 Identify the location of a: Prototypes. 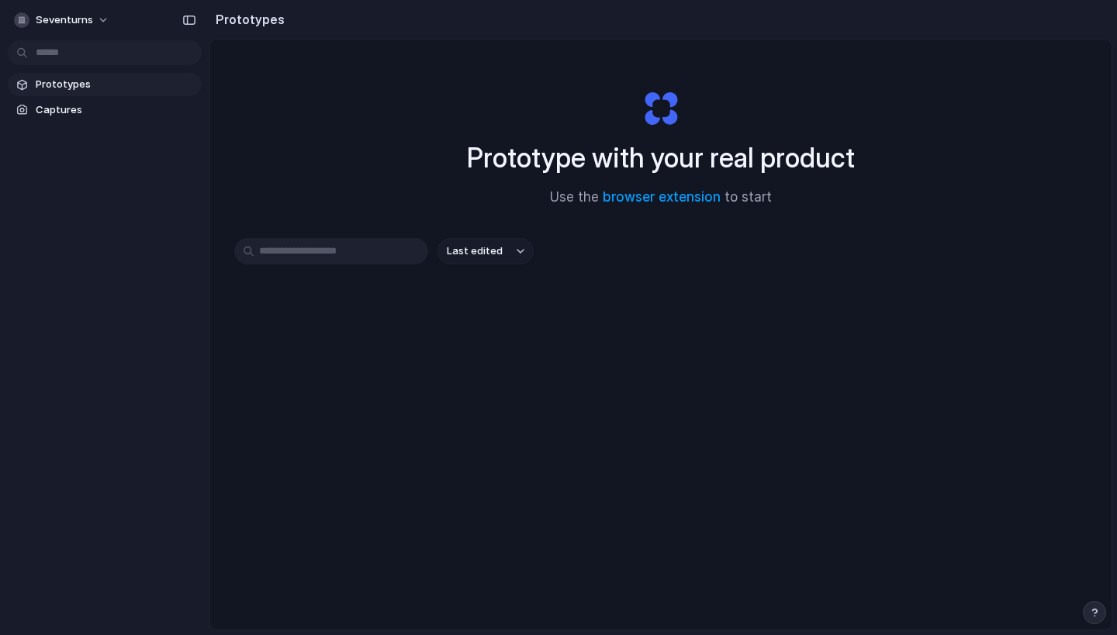
(105, 85).